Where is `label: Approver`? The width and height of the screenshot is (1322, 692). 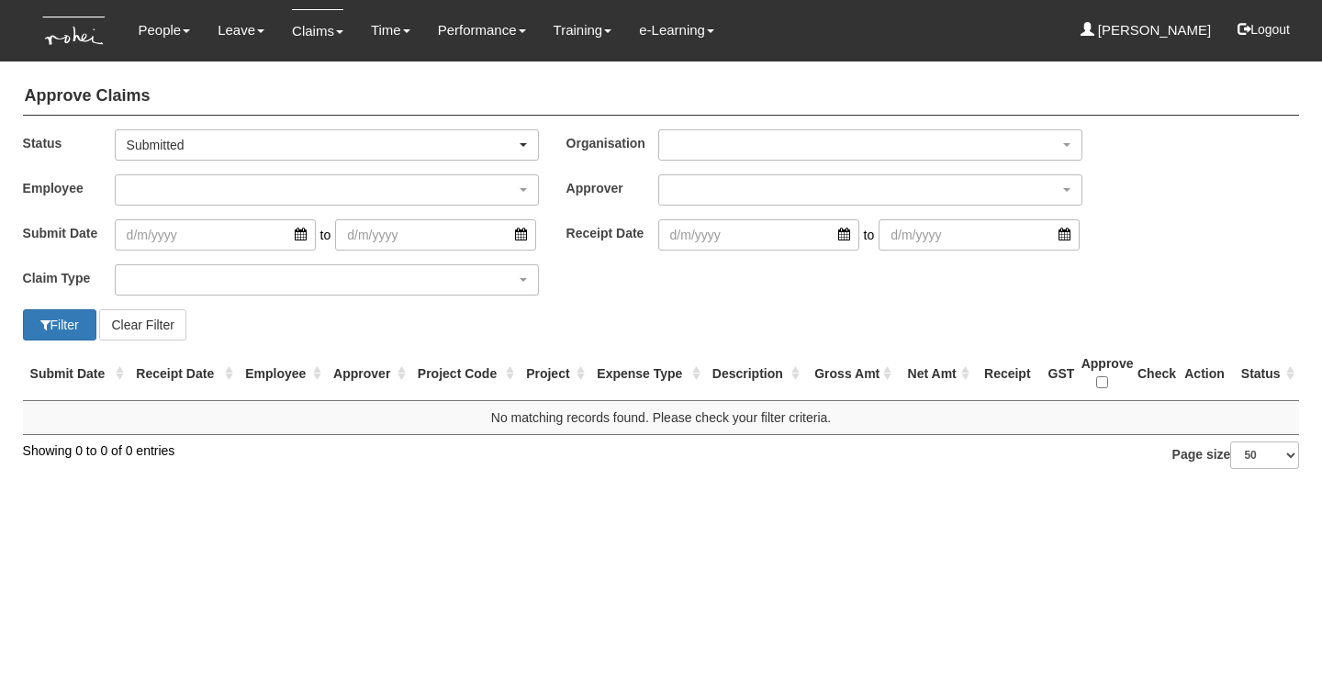
label: Approver is located at coordinates (612, 187).